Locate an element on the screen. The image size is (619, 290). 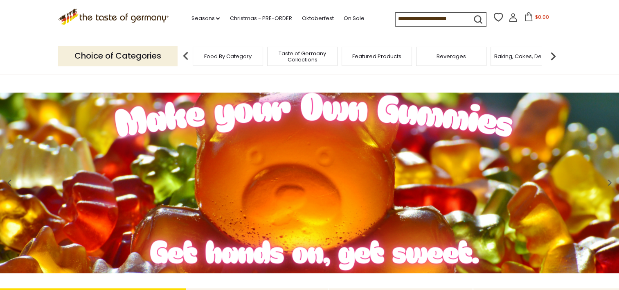
a: Beverages is located at coordinates (452, 56).